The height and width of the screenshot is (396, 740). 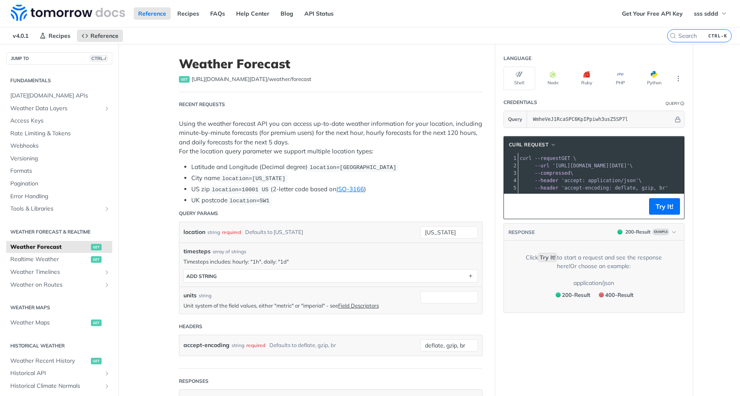 What do you see at coordinates (519, 78) in the screenshot?
I see `button: Shell` at bounding box center [519, 78].